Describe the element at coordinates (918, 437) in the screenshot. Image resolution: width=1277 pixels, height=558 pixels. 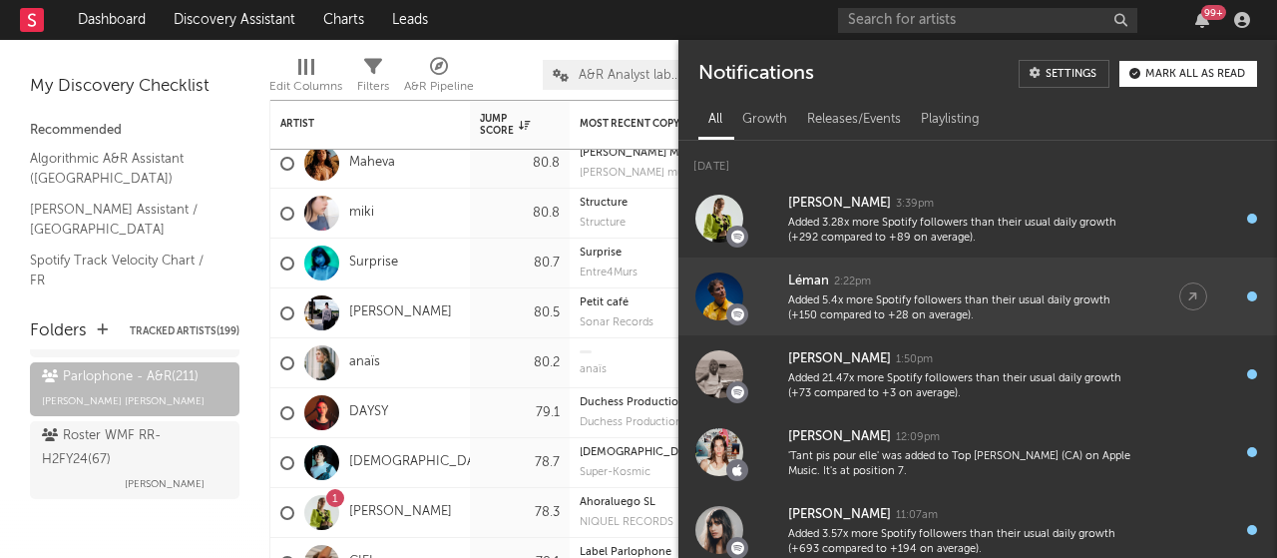
I see `div: 12:09pm` at that location.